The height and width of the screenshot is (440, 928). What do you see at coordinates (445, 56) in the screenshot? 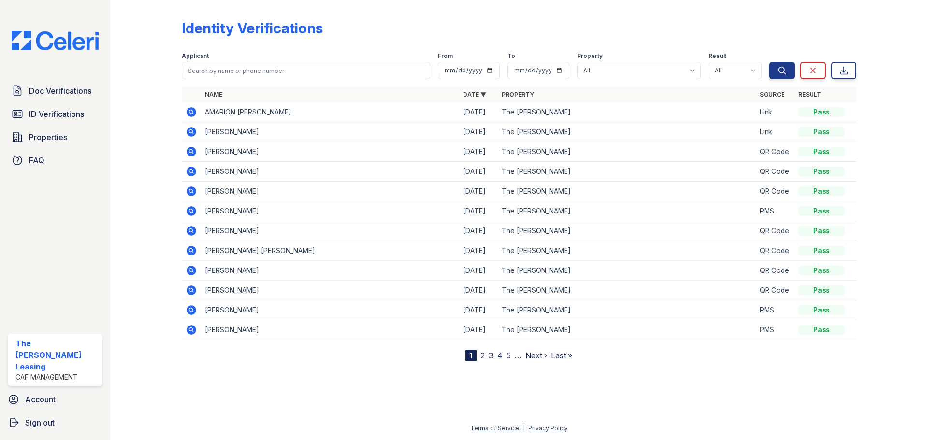
I see `label: From` at bounding box center [445, 56].